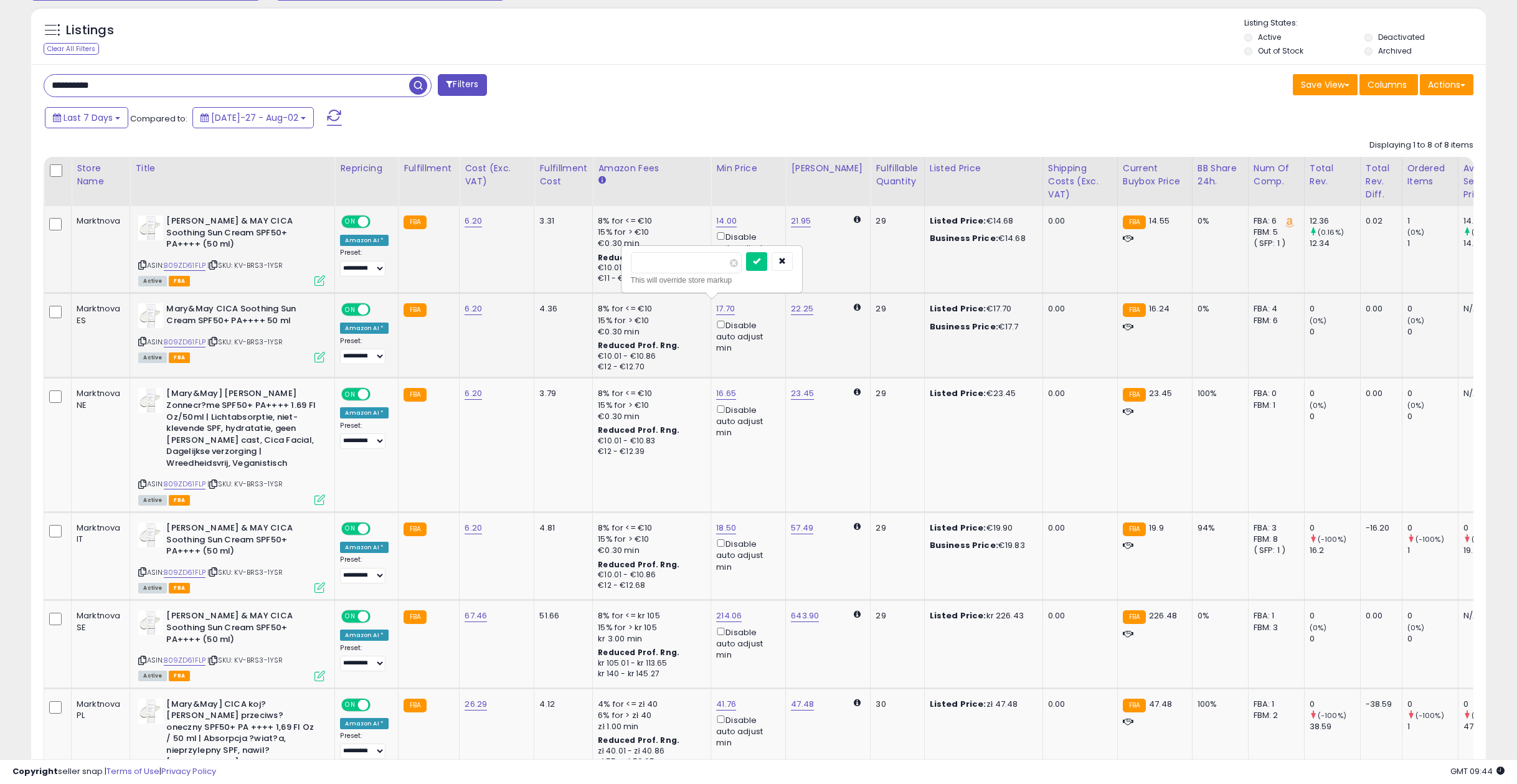 Image resolution: width=1517 pixels, height=784 pixels. What do you see at coordinates (1332, 175) in the screenshot?
I see `div: Total Rev.` at bounding box center [1332, 175].